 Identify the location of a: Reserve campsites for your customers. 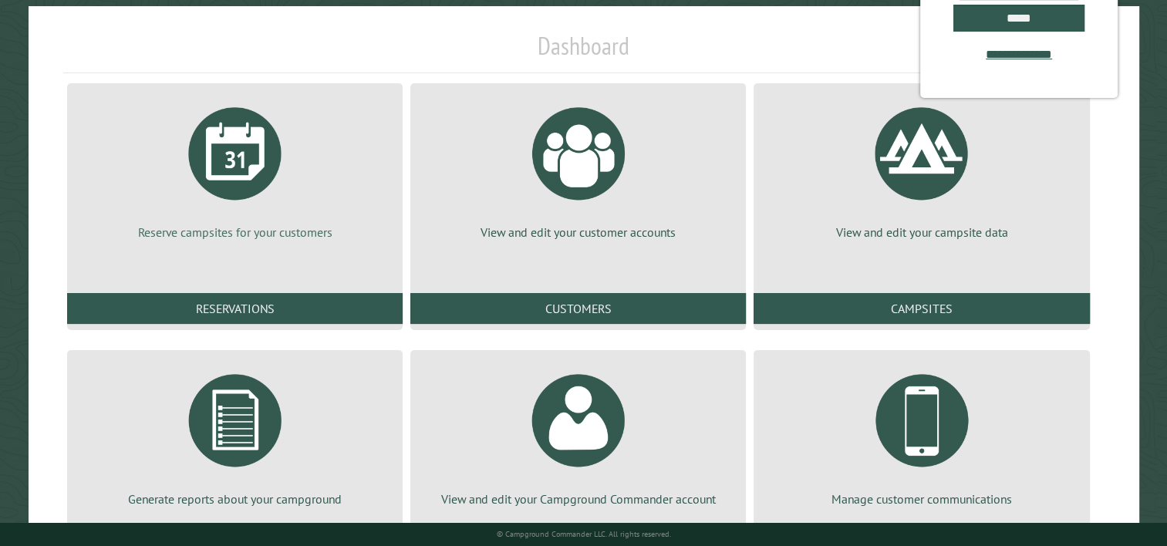
(235, 168).